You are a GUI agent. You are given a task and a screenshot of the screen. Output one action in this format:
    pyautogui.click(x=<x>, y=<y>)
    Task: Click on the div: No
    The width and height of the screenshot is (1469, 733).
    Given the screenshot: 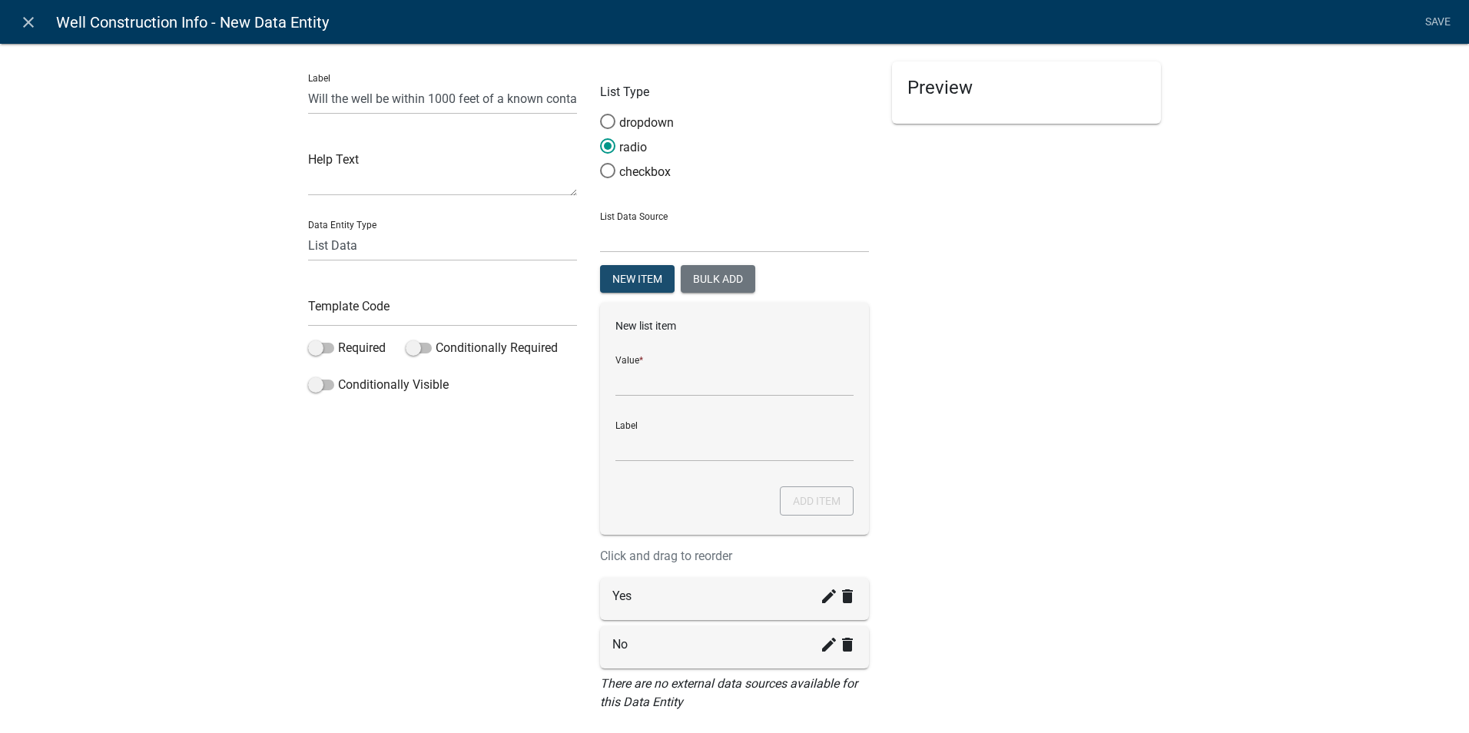 What is the action you would take?
    pyautogui.click(x=735, y=645)
    